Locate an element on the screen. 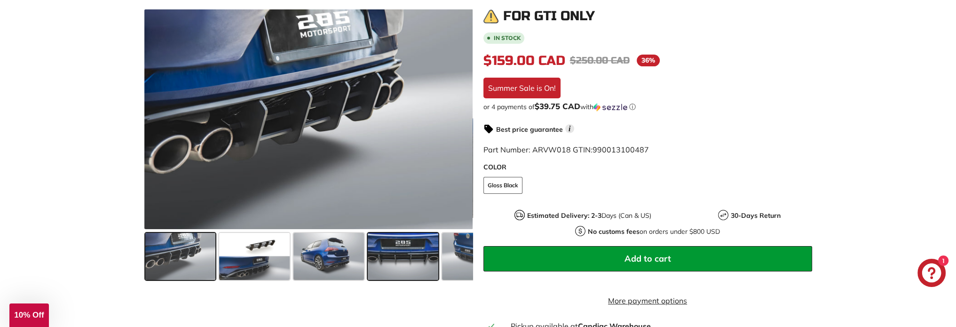  span: i is located at coordinates (569, 128).